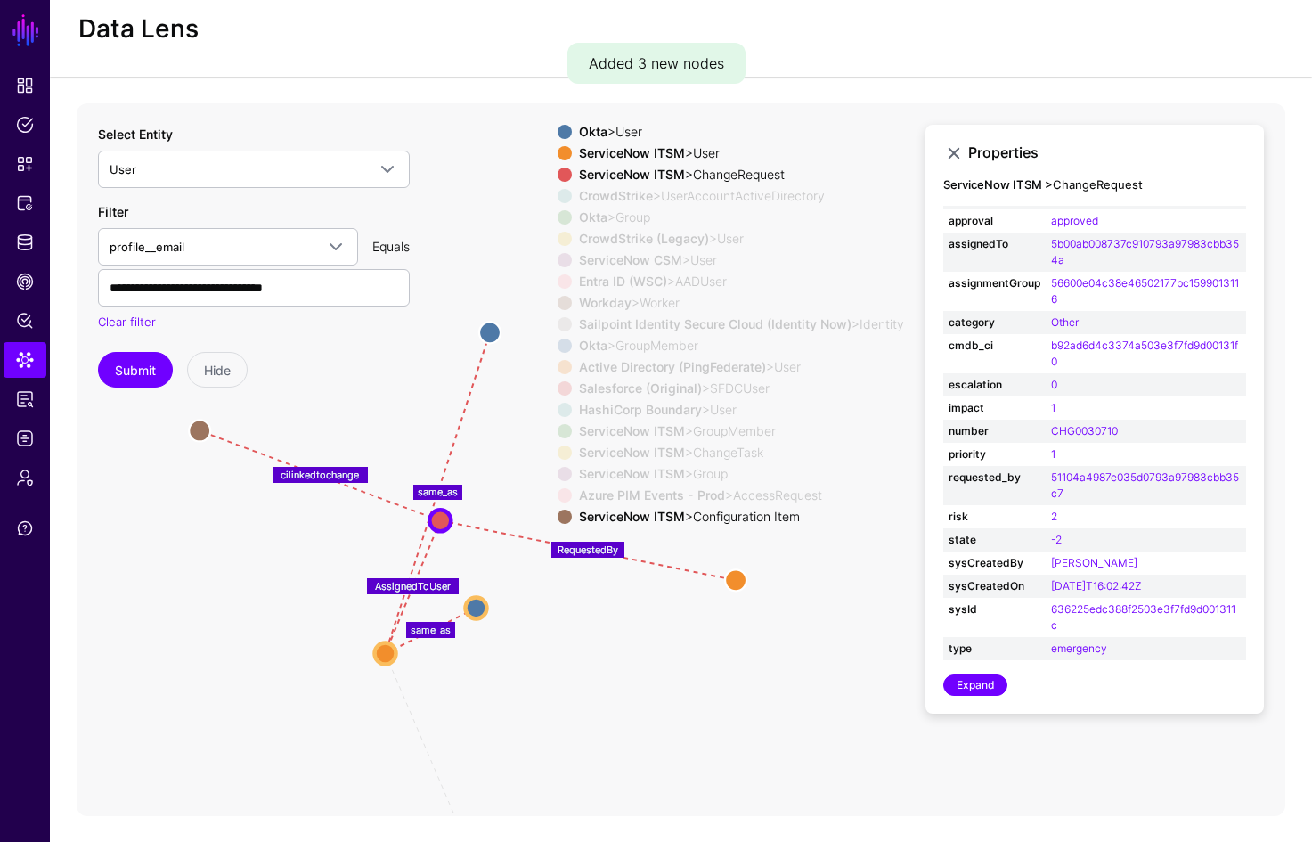 The width and height of the screenshot is (1312, 842). I want to click on span: Support, so click(25, 528).